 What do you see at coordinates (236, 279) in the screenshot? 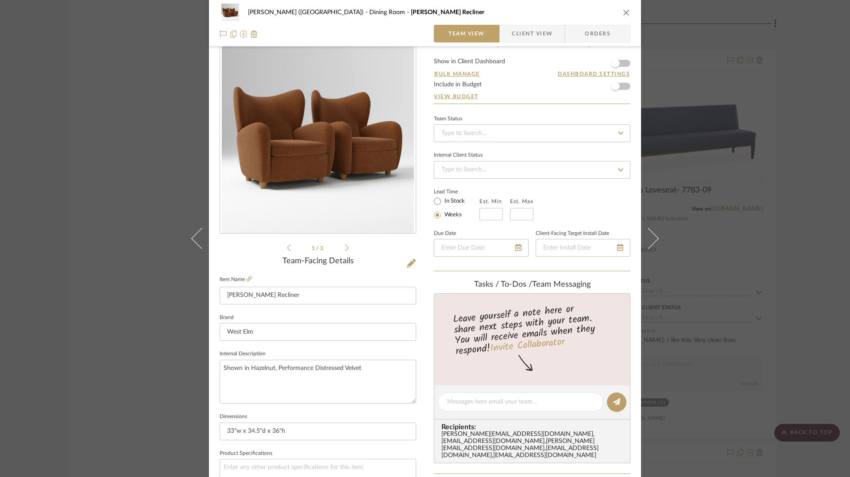
I see `label: Item Name` at bounding box center [236, 279].